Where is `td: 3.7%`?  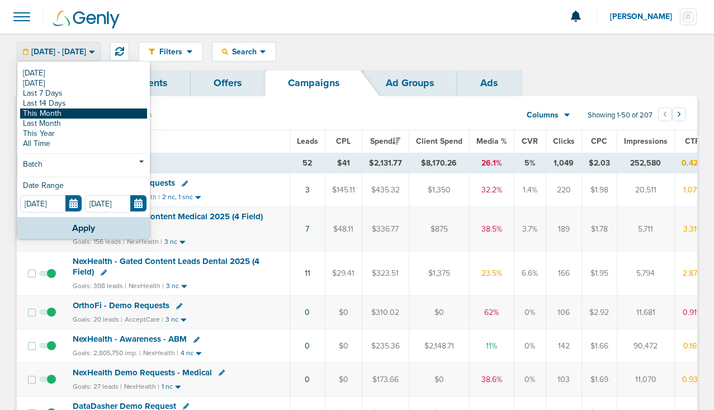
td: 3.7% is located at coordinates (530, 229).